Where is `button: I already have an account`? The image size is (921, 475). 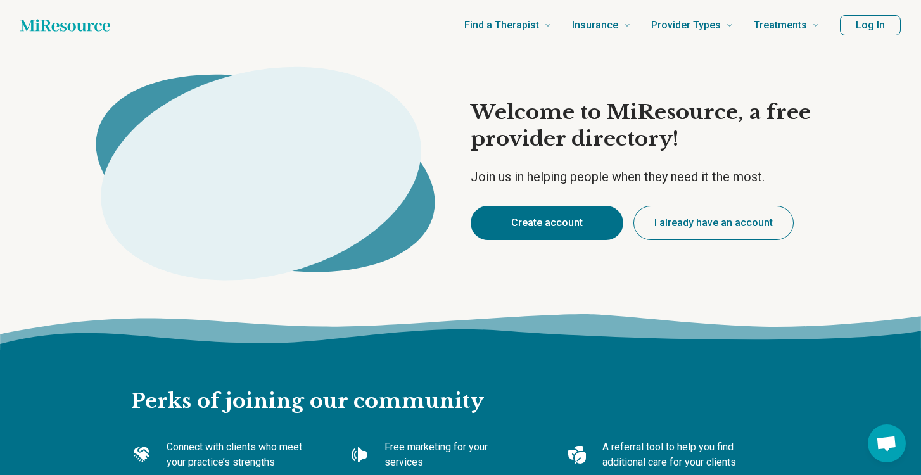 button: I already have an account is located at coordinates (713, 223).